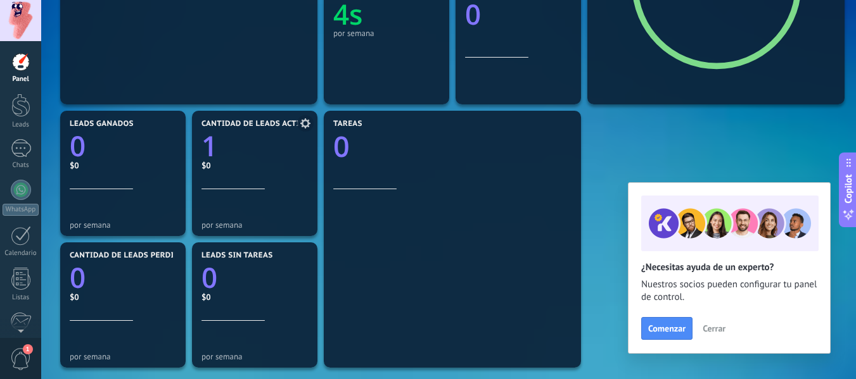 The width and height of the screenshot is (856, 379). I want to click on span: Nuestros socios pueden configurar tu panel de control., so click(729, 291).